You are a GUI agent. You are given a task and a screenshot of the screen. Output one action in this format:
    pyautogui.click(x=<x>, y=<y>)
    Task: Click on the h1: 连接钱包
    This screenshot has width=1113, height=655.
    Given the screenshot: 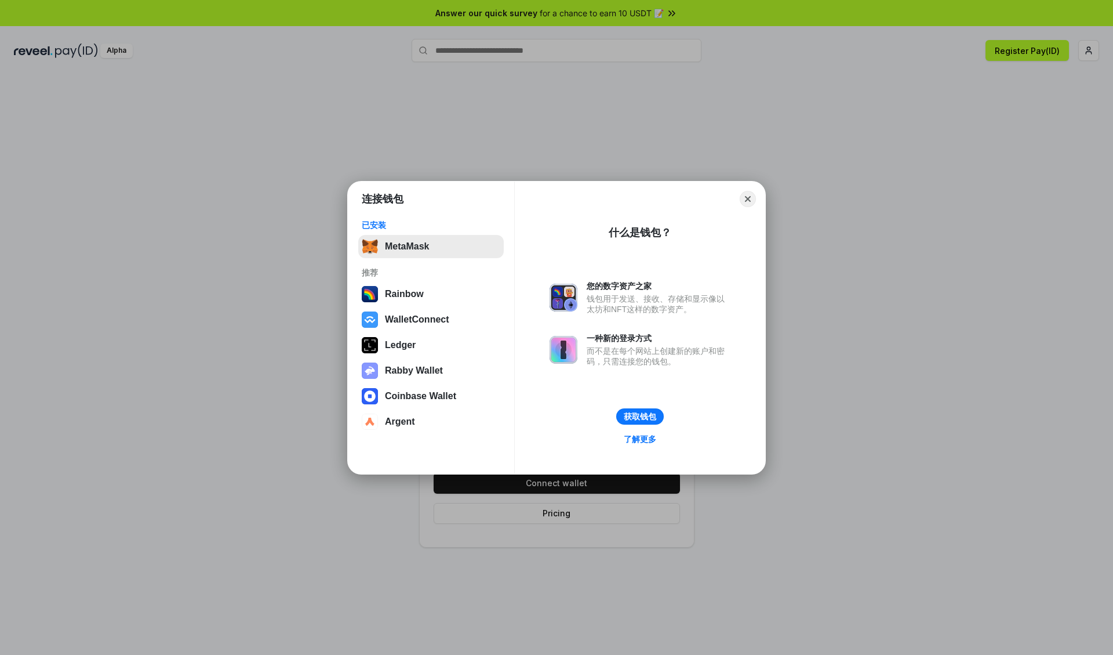 What is the action you would take?
    pyautogui.click(x=383, y=199)
    